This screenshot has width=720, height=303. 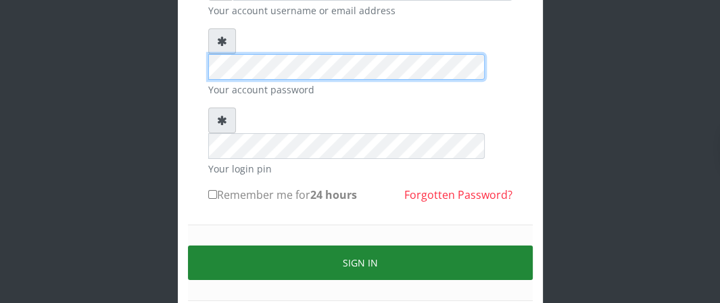 I want to click on button: Sign in, so click(x=360, y=262).